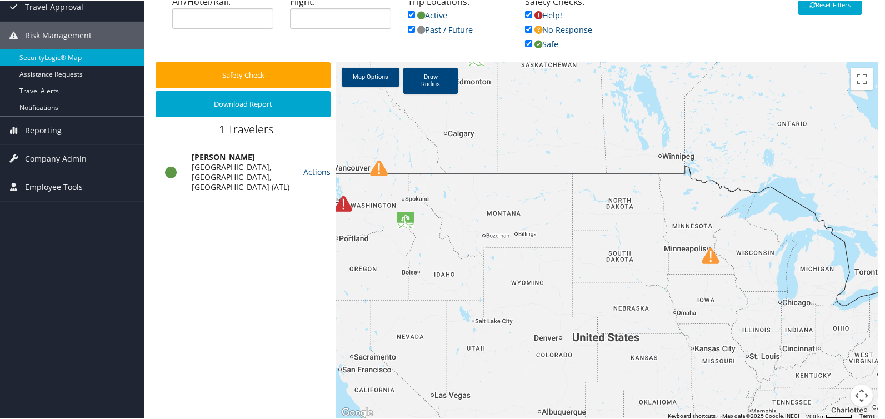  Describe the element at coordinates (357, 412) in the screenshot. I see `img: Google` at that location.